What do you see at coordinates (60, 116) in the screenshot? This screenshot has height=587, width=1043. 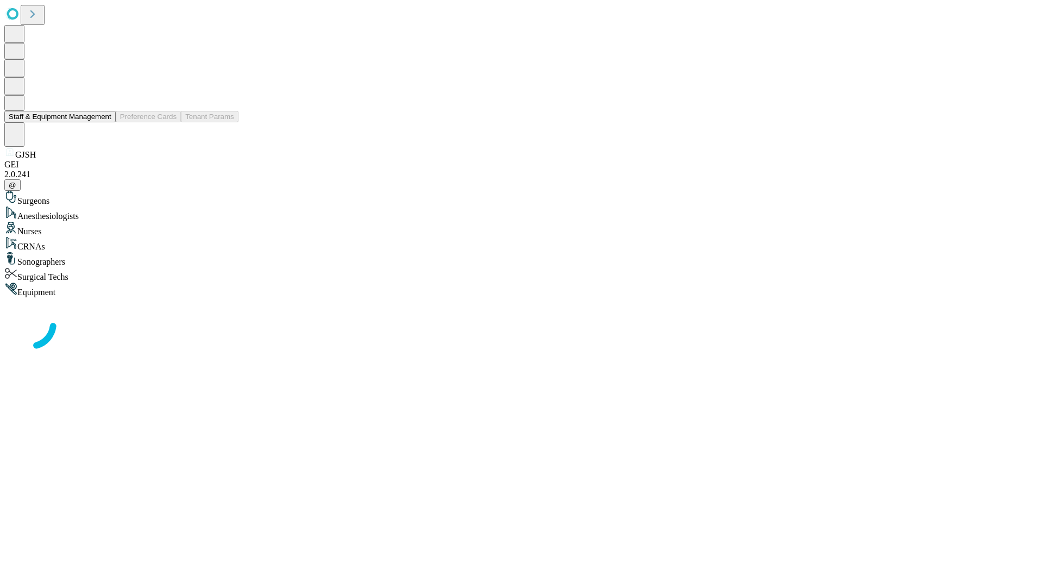 I see `button: Staff & Equipment Management` at bounding box center [60, 116].